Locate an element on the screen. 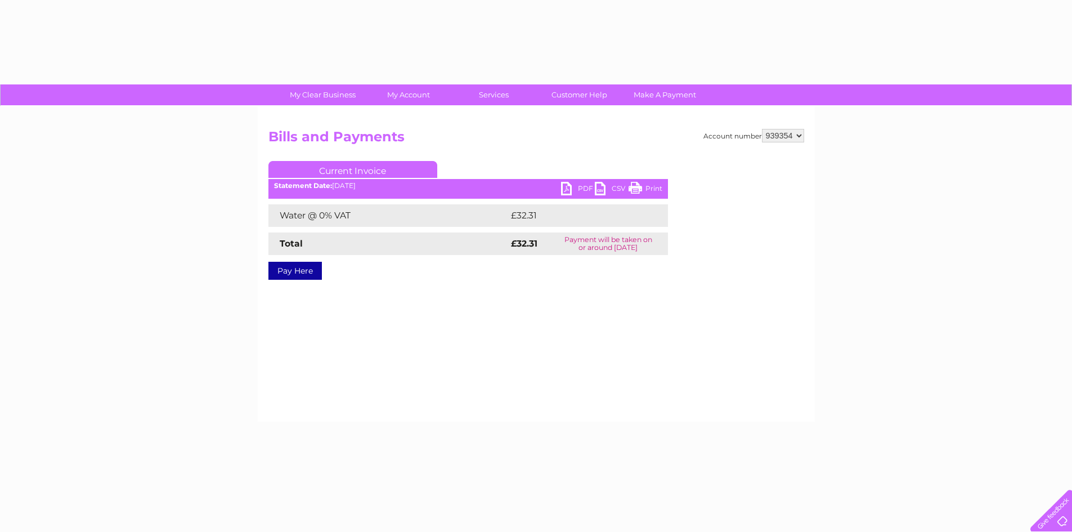 Image resolution: width=1072 pixels, height=532 pixels. a: Current Invoice is located at coordinates (353, 169).